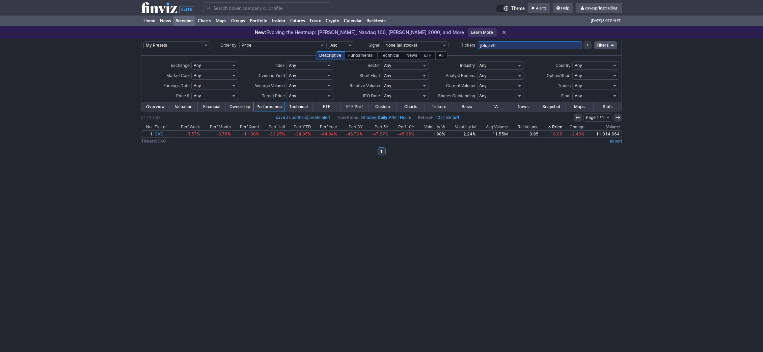 The image size is (763, 352). Describe the element at coordinates (382, 151) in the screenshot. I see `a: 1` at that location.